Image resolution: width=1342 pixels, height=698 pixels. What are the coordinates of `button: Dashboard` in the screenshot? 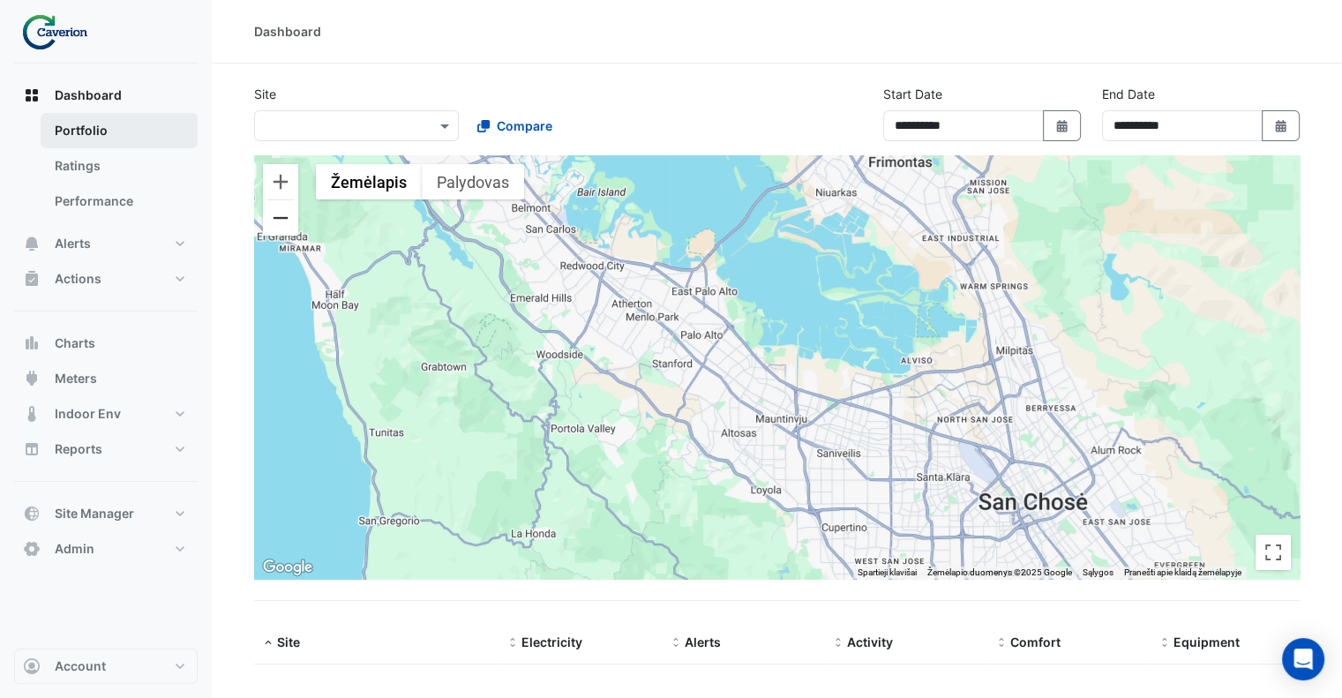 It's located at (106, 95).